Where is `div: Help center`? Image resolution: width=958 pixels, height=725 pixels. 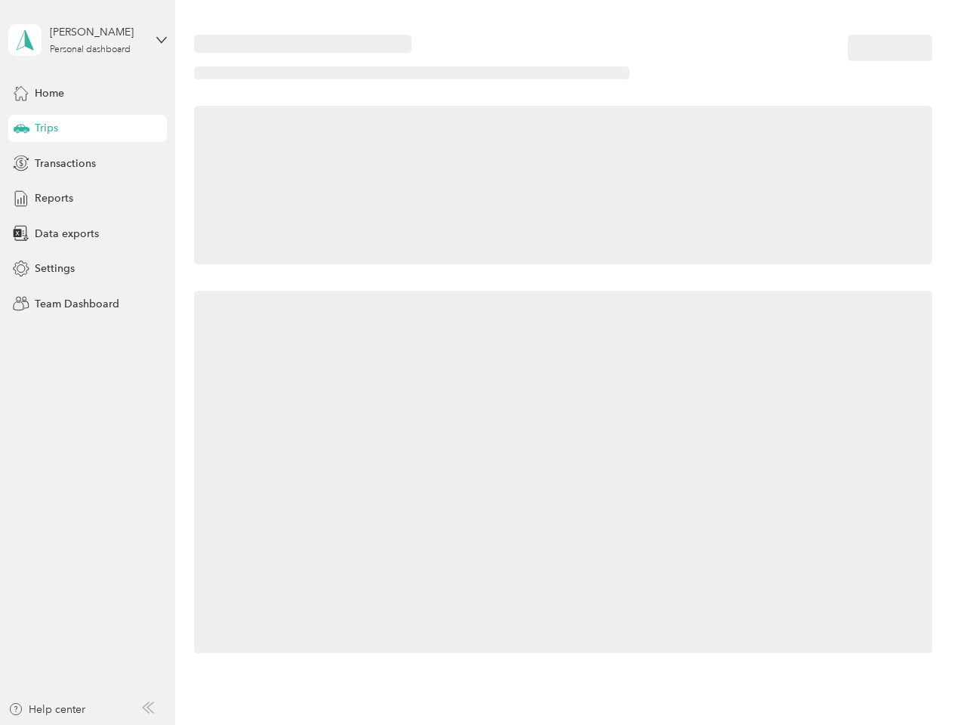
div: Help center is located at coordinates (47, 709).